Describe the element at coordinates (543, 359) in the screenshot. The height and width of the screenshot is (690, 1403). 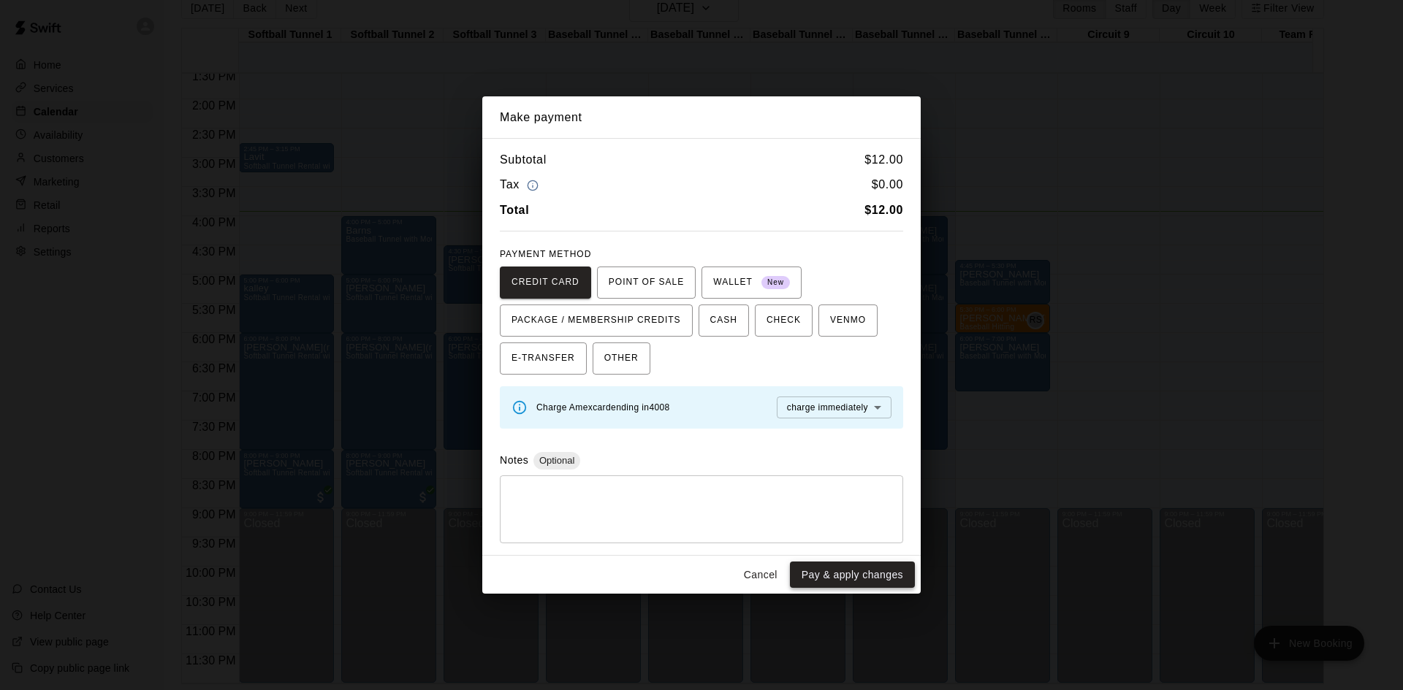
I see `button: E-TRANSFER` at that location.